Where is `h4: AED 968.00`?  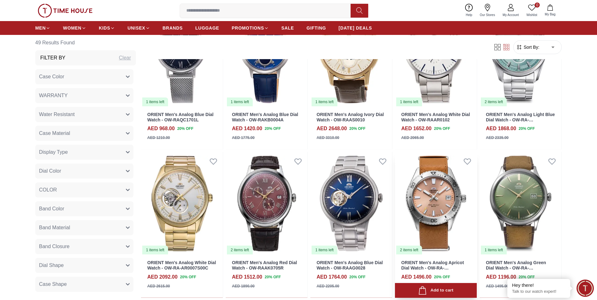
h4: AED 968.00 is located at coordinates (161, 129).